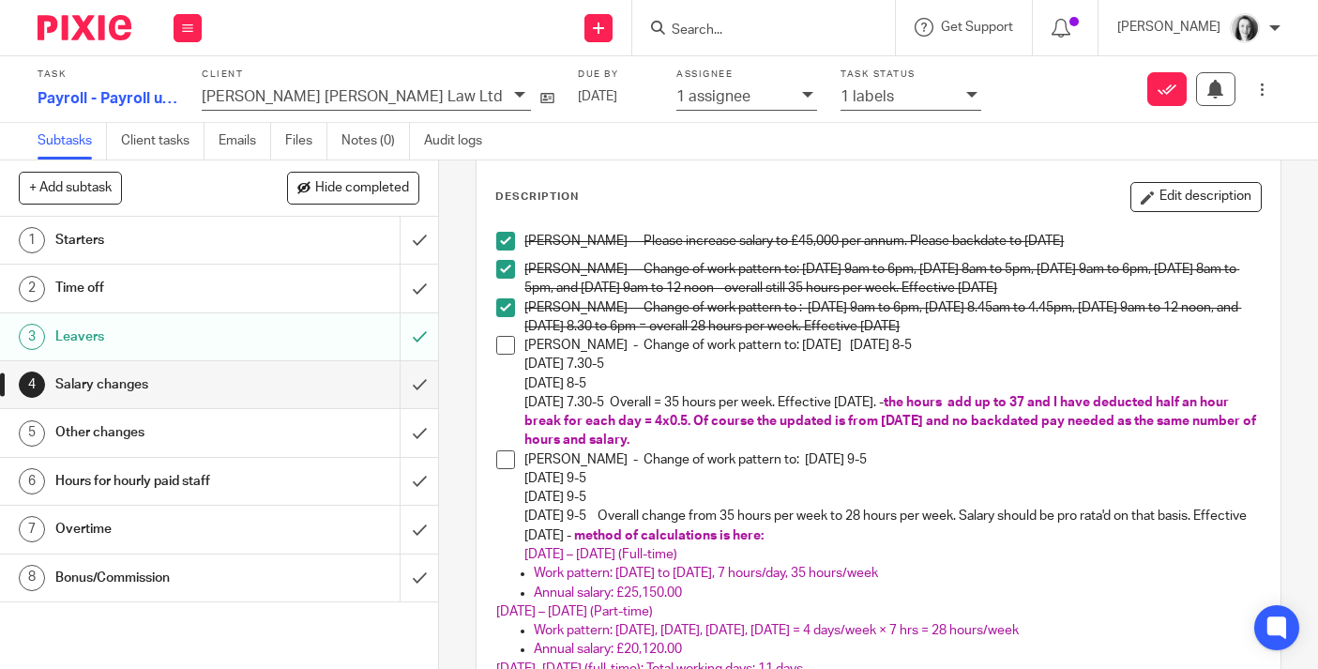 This screenshot has height=669, width=1318. Describe the element at coordinates (32, 529) in the screenshot. I see `div: 7` at that location.